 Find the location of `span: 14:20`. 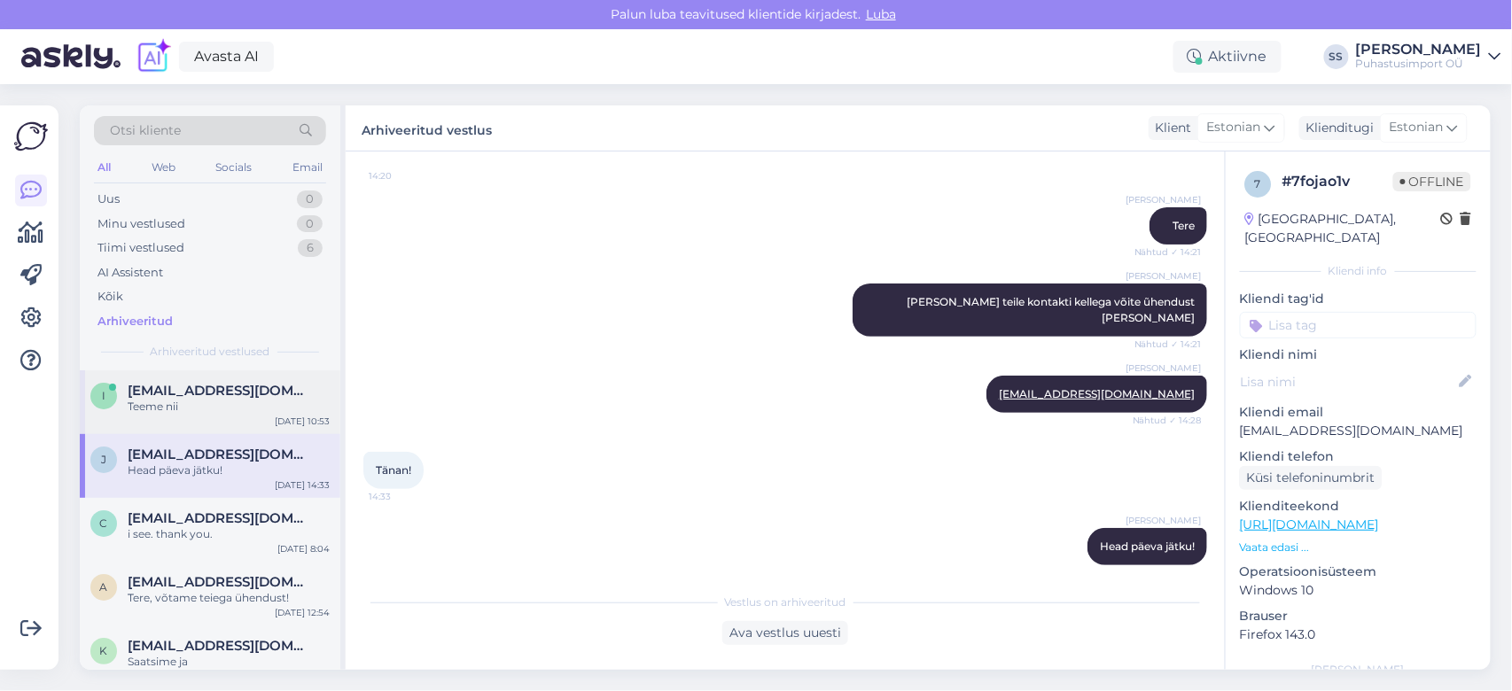

span: 14:20 is located at coordinates (402, 175).